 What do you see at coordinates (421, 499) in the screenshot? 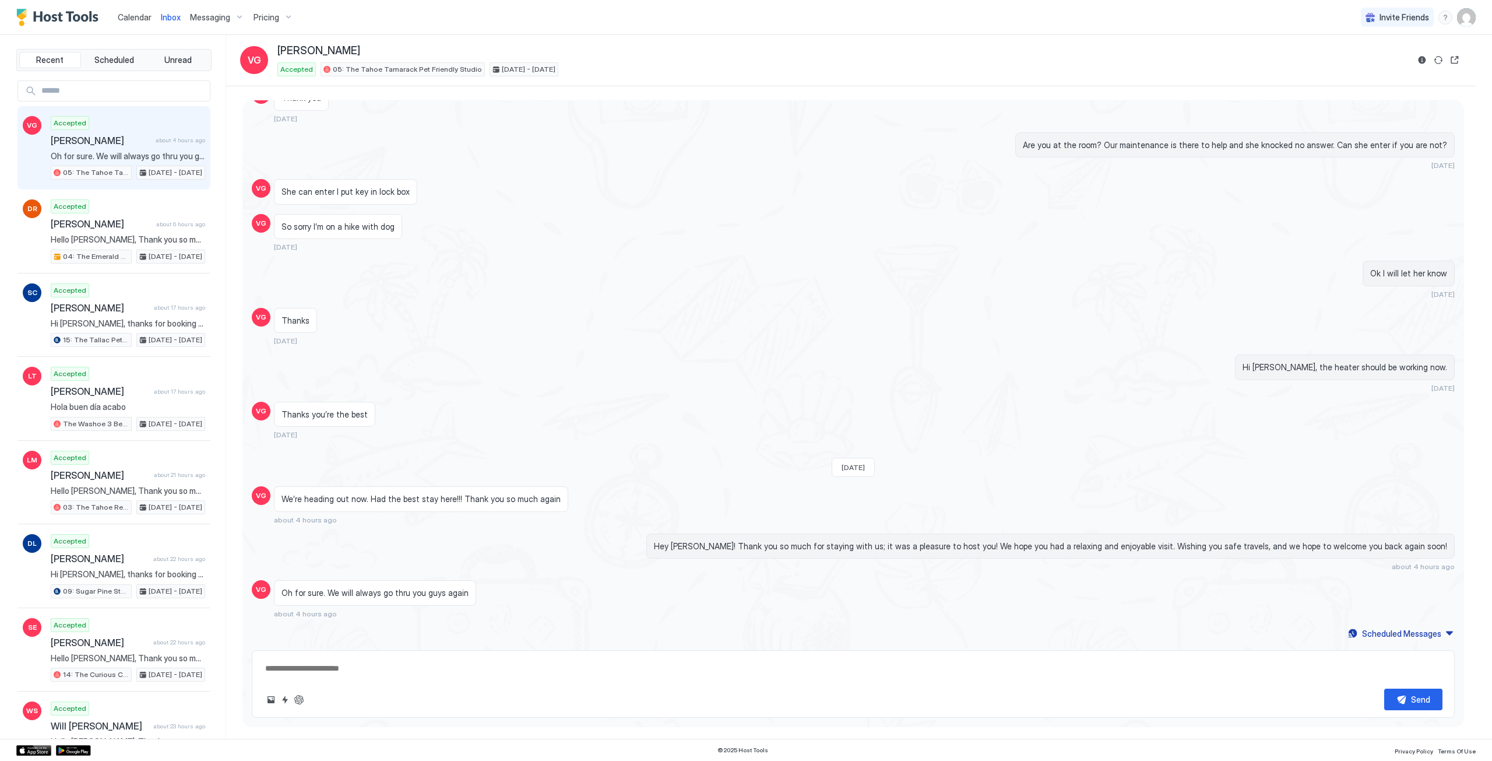
I see `span: We’re heading out now. Had the best stay here!!! Thank you so much again` at bounding box center [421, 499].